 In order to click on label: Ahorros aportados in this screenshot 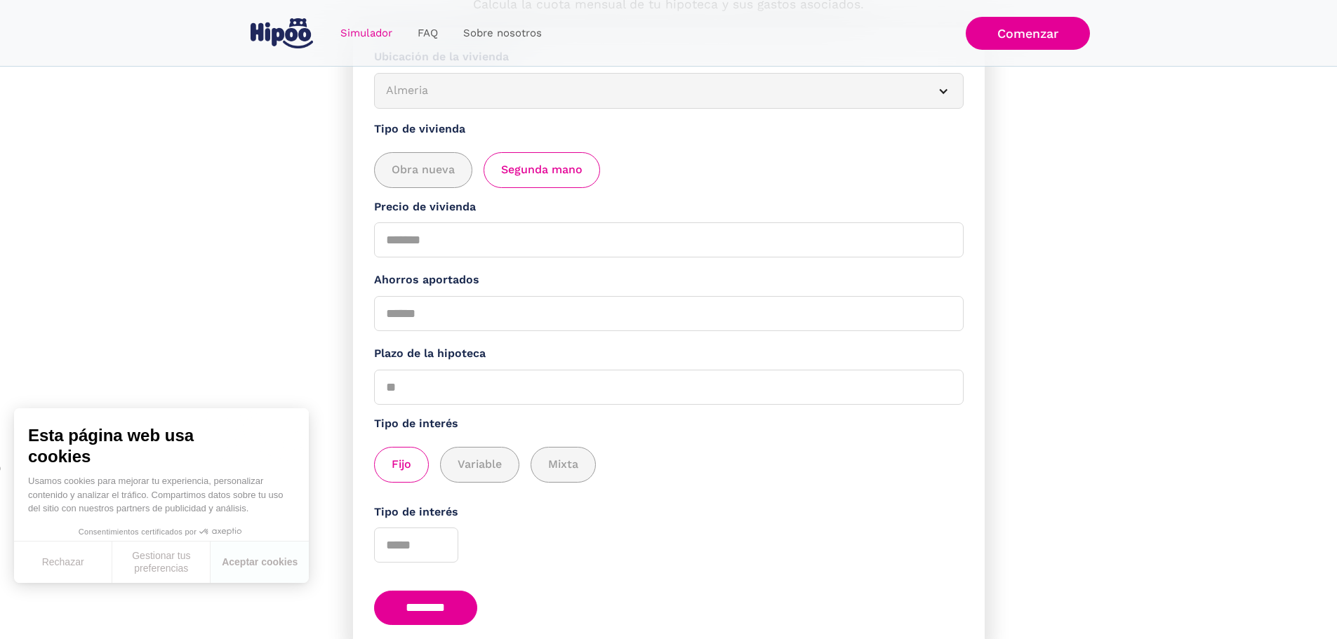, I will do `click(669, 280)`.